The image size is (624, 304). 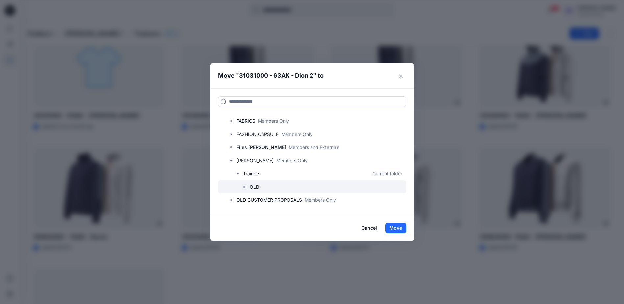 I want to click on p: Members and Externals, so click(x=314, y=147).